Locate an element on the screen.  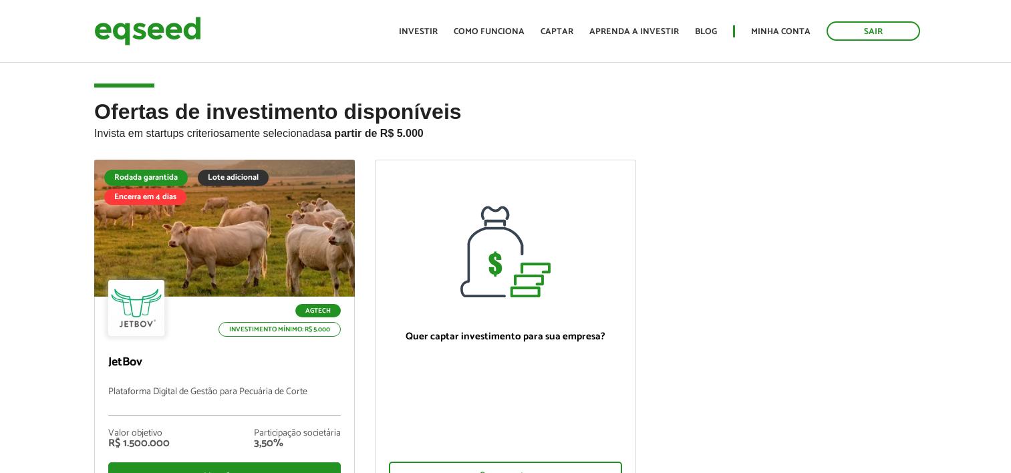
p: Invista em startups criteriosamente selecionadas is located at coordinates (505, 132).